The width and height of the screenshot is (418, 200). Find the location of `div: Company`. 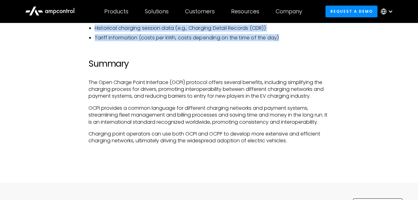

div: Company is located at coordinates (289, 11).